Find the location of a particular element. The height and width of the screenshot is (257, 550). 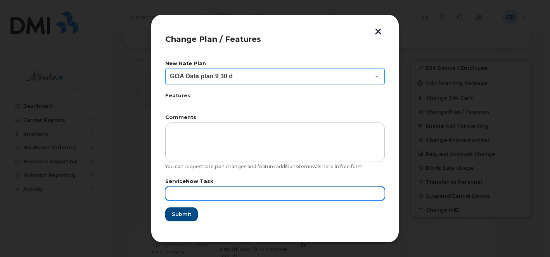

label: Features is located at coordinates (275, 96).